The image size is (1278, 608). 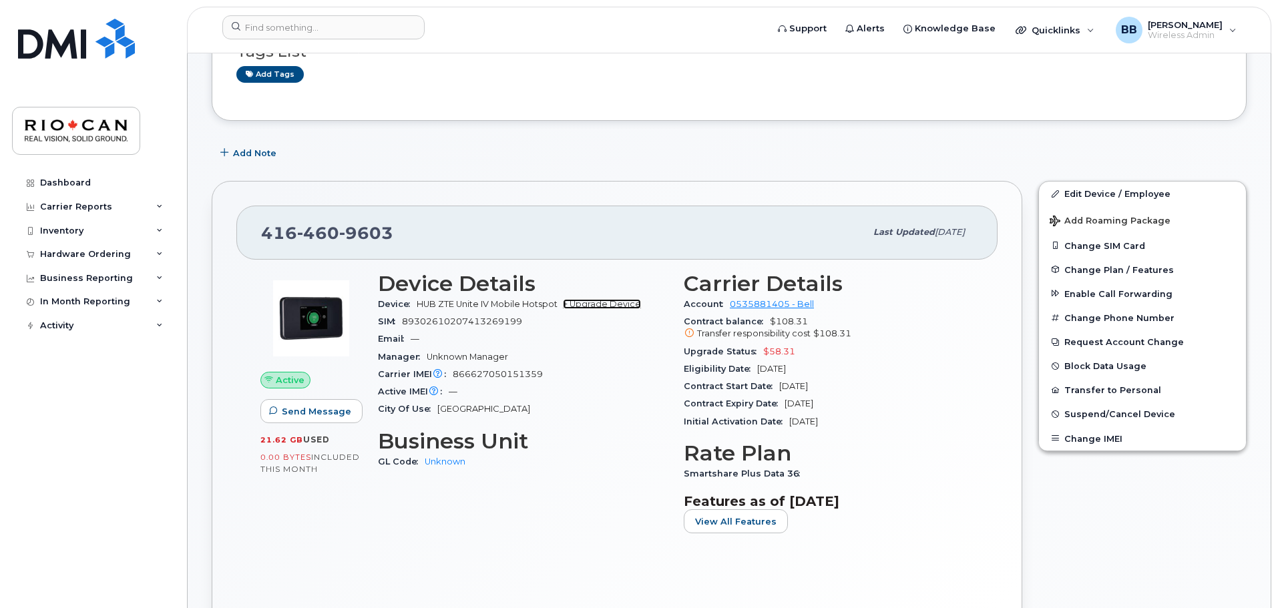 What do you see at coordinates (254, 153) in the screenshot?
I see `span: Add Note` at bounding box center [254, 153].